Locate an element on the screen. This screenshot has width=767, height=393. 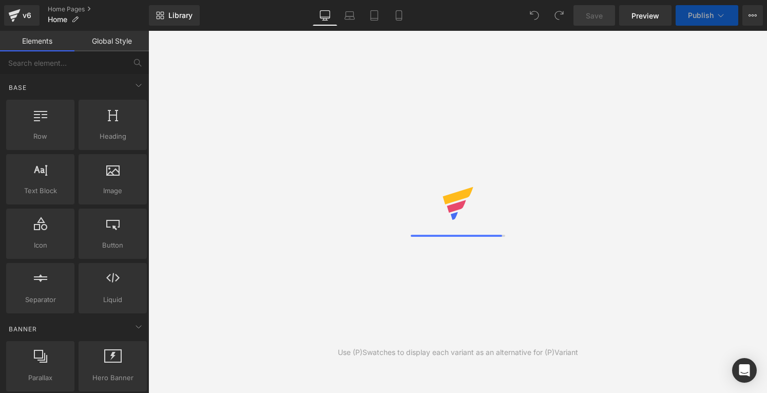
a: New Library is located at coordinates (174, 15).